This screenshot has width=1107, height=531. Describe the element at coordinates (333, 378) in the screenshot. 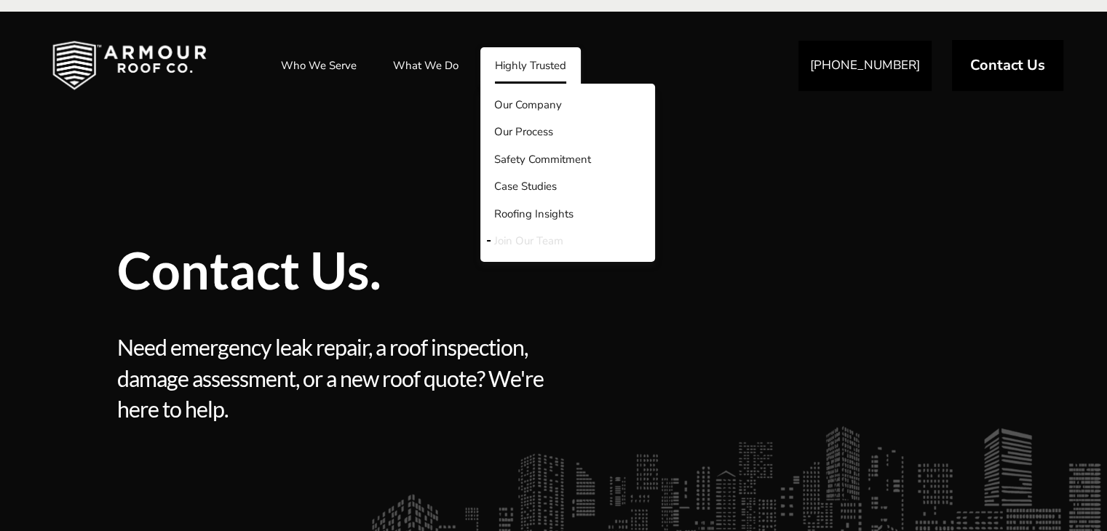

I see `span: Need emergency leak repair, a roof inspection, damage assessment, or a new roof quote? We're here...` at that location.